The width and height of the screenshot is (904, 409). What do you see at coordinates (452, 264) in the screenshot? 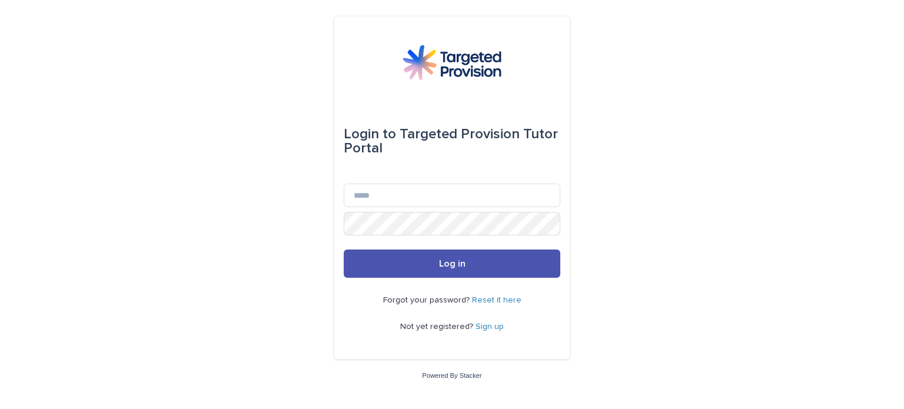
I see `button: Log in` at bounding box center [452, 264].